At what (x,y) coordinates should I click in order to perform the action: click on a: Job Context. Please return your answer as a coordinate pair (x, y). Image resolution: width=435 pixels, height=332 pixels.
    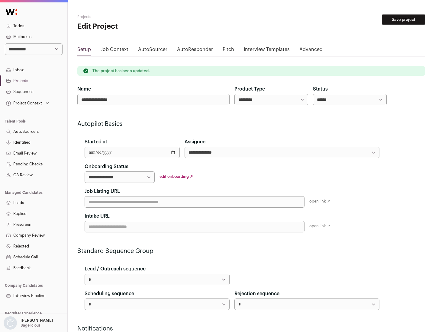
    Looking at the image, I should click on (115, 51).